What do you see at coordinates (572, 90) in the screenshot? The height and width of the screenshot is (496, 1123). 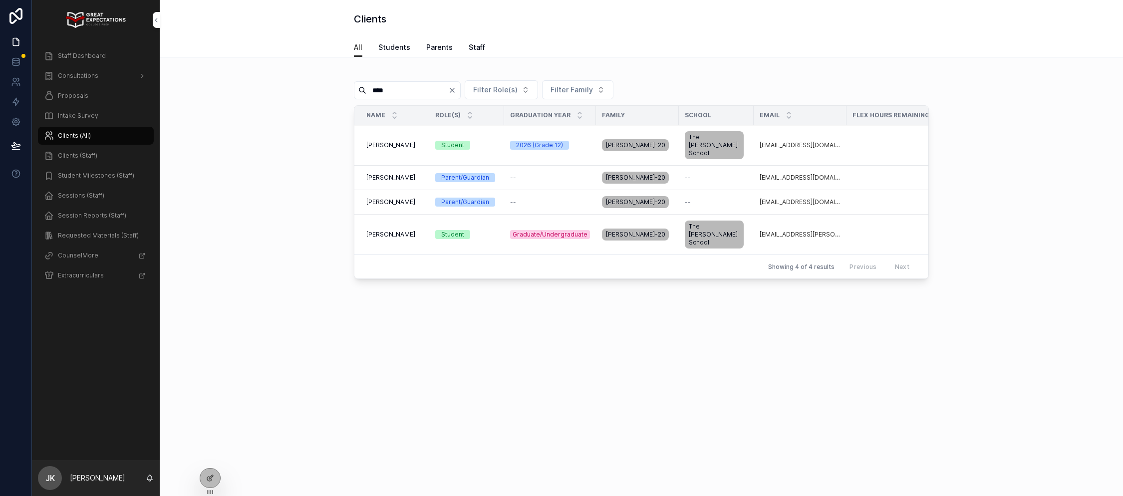 I see `span: Filter Family` at bounding box center [572, 90].